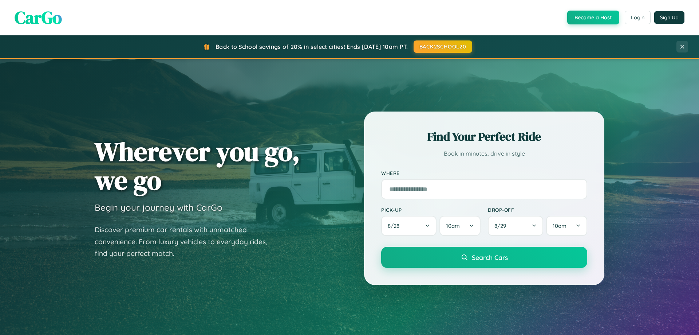  I want to click on button: Sign Up, so click(669, 17).